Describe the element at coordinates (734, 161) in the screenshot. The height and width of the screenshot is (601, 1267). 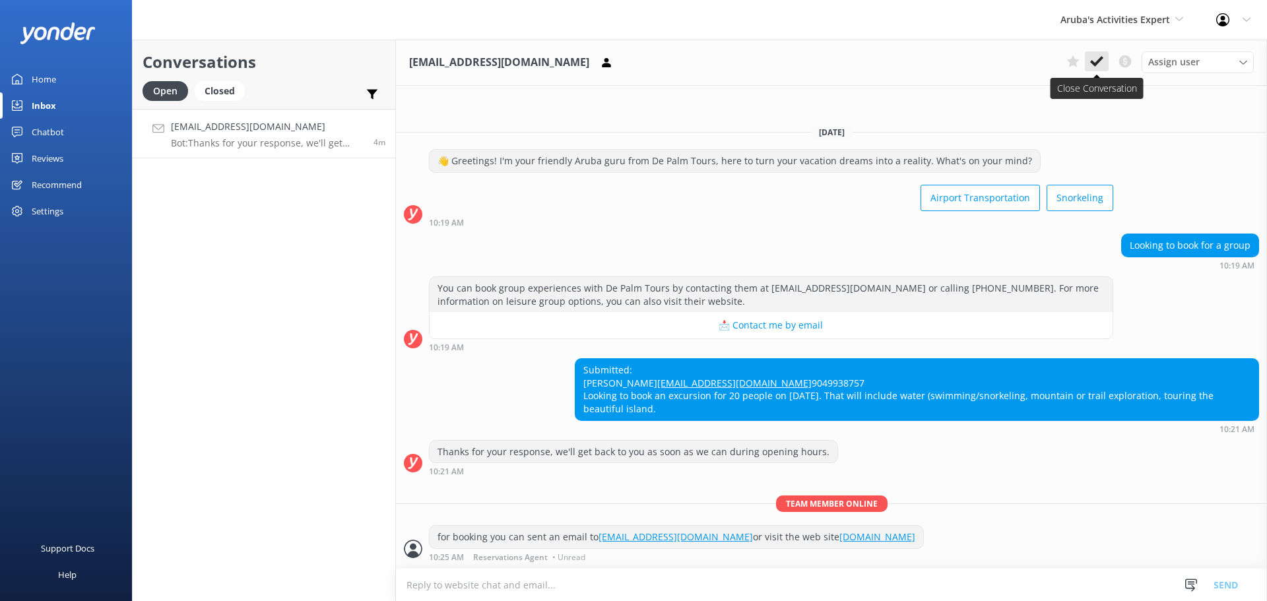
I see `div: 👋 Greetings! I'm your friendly Aruba guru from De Palm Tours, here to turn your vacation dreams i...` at that location.